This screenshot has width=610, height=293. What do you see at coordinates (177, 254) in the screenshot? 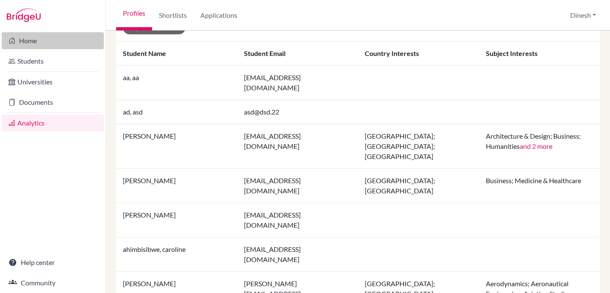
I see `td: ahimbisibwe, caroline` at bounding box center [177, 254].